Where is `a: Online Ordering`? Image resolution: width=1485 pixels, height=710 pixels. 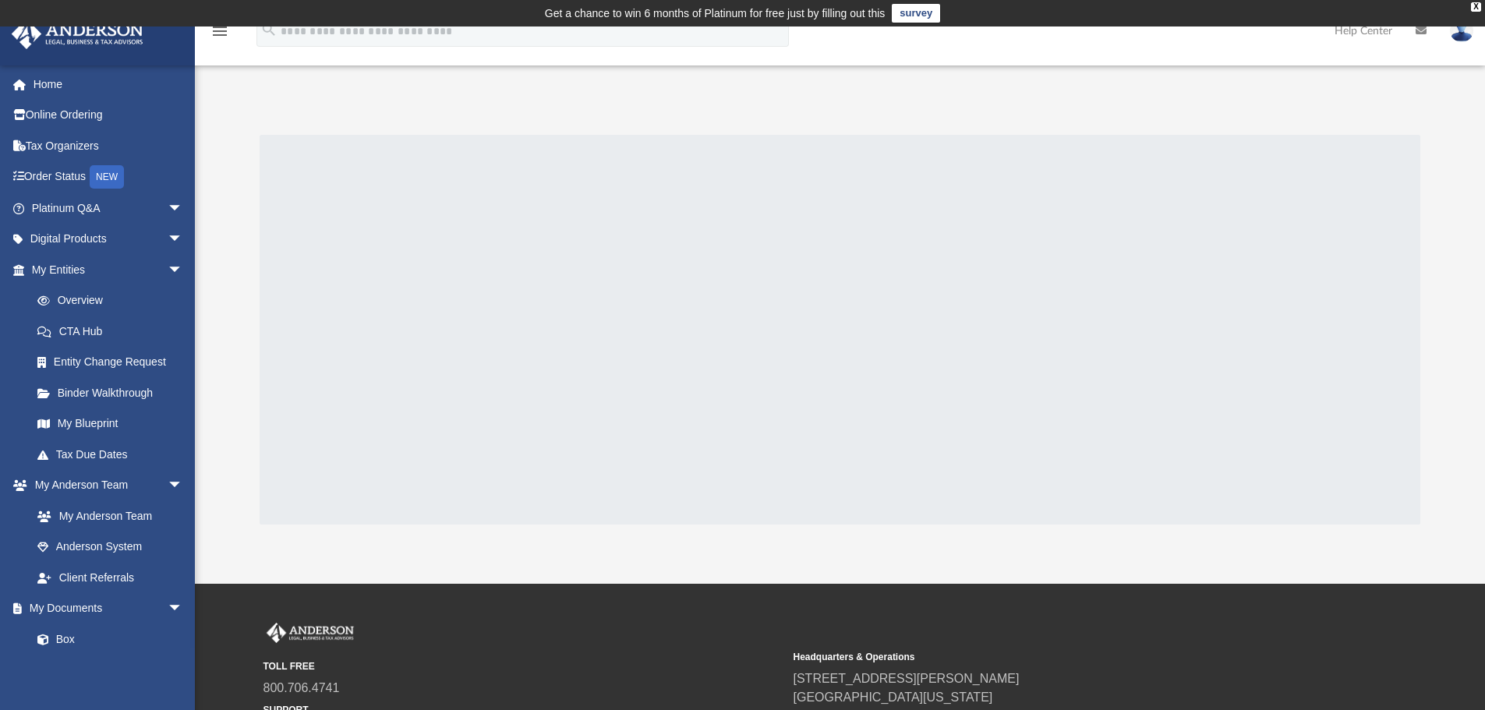 a: Online Ordering is located at coordinates (108, 115).